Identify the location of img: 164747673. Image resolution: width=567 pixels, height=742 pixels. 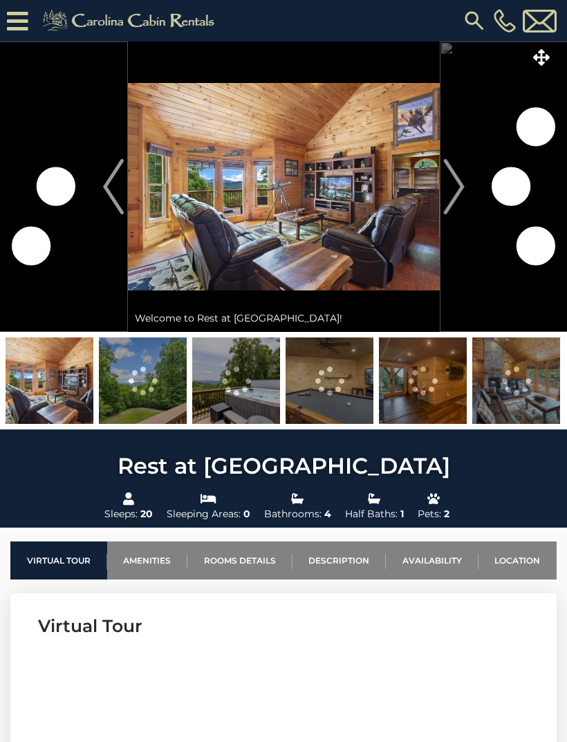
(516, 380).